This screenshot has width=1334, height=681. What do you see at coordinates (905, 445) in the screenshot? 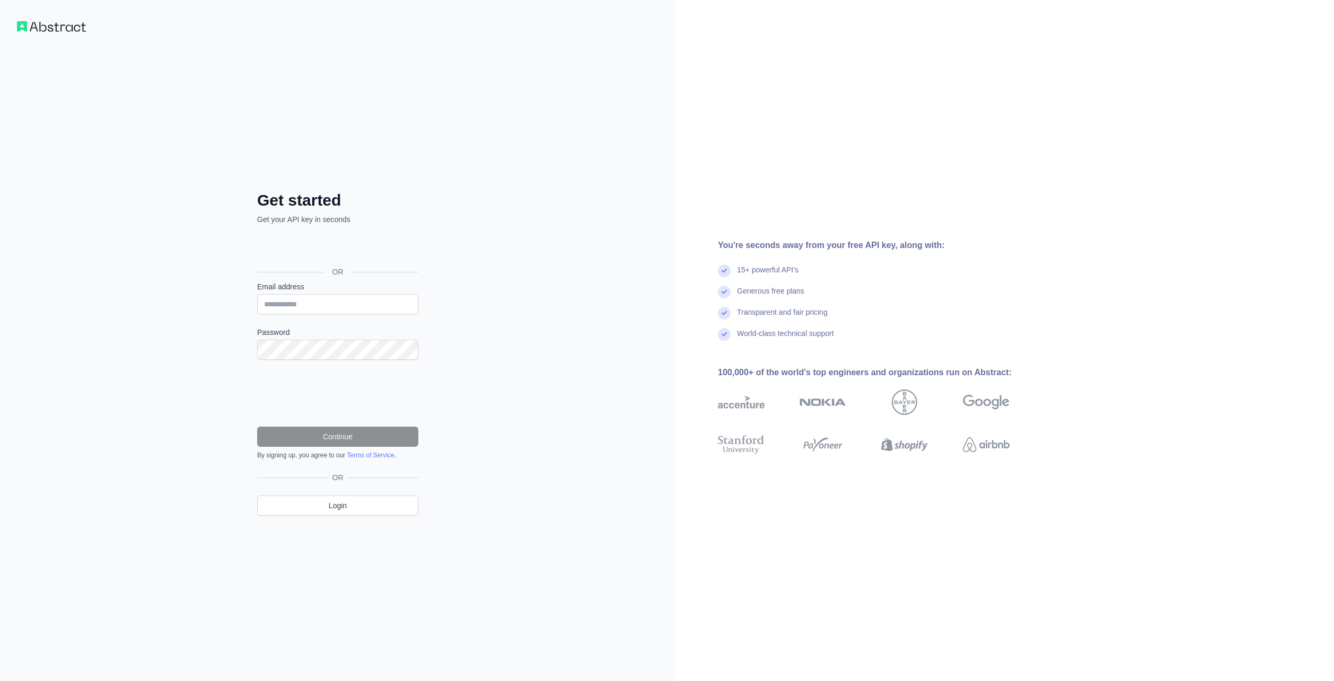
I see `img: shopify` at bounding box center [905, 445].